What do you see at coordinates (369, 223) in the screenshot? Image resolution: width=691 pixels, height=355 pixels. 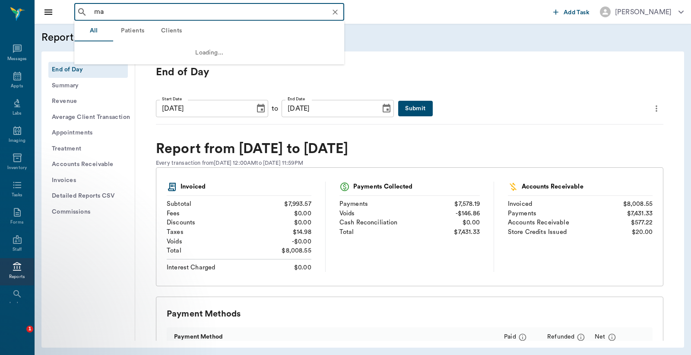 I see `div: Cash Reconciliation` at bounding box center [369, 223].